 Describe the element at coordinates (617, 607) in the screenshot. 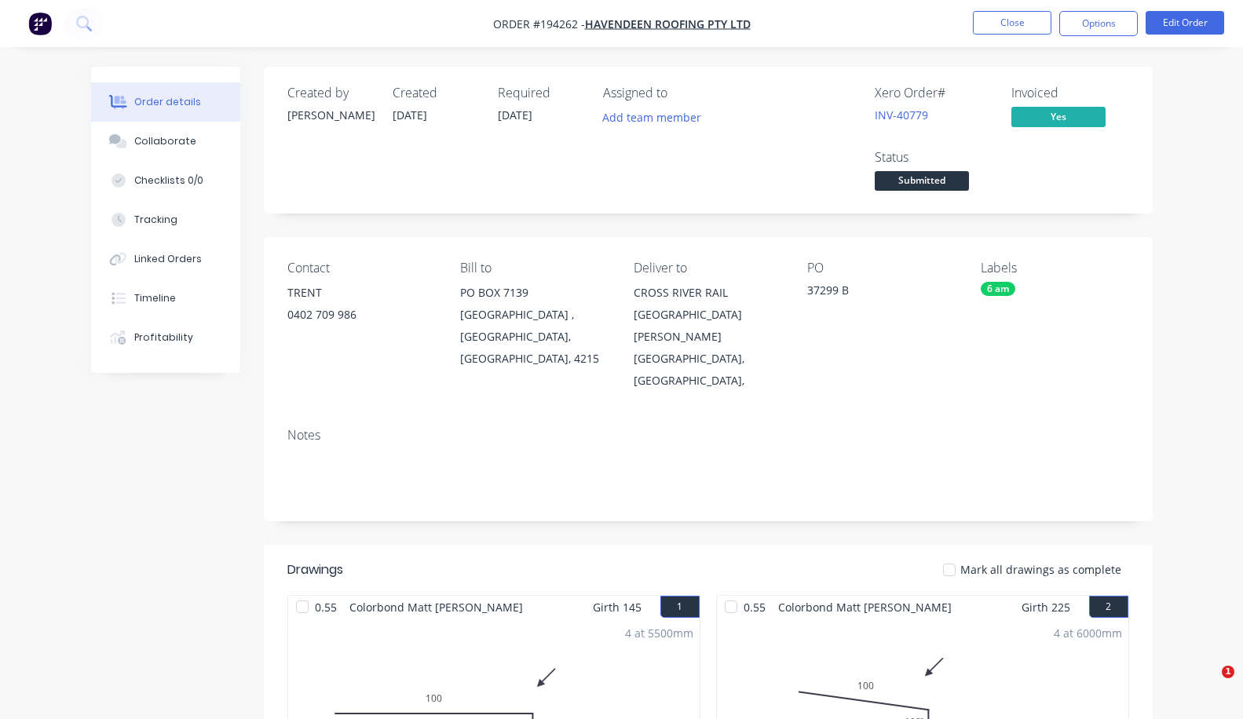

I see `span: Girth 145` at that location.